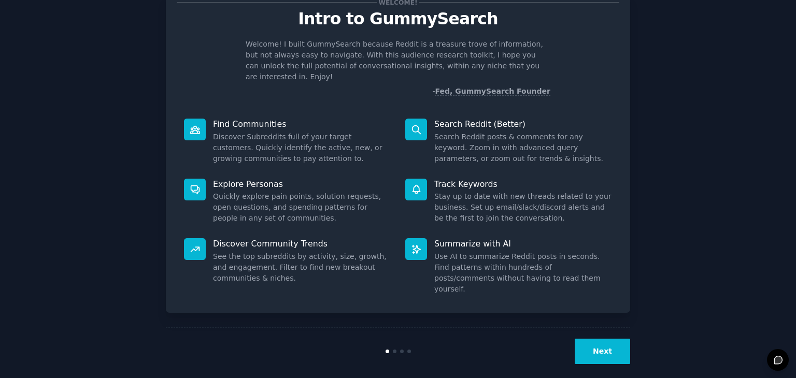  What do you see at coordinates (302, 124) in the screenshot?
I see `p: Find Communities` at bounding box center [302, 124].